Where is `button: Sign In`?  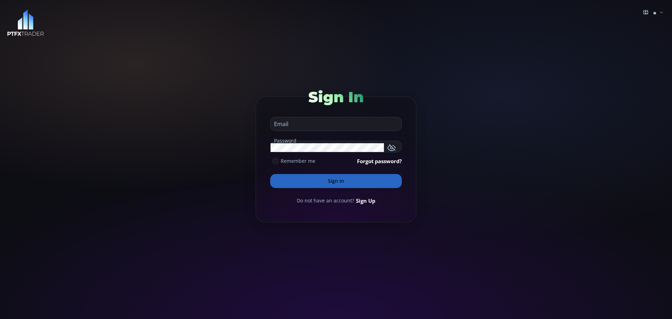 button: Sign In is located at coordinates (336, 181).